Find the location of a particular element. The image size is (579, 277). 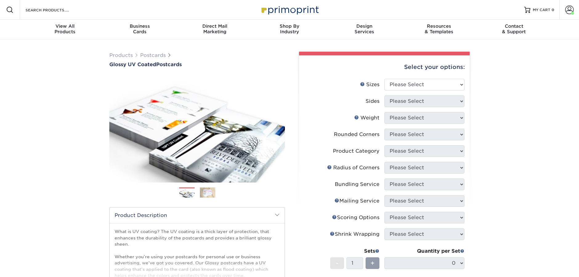

div: Mailing Service is located at coordinates (357, 201).